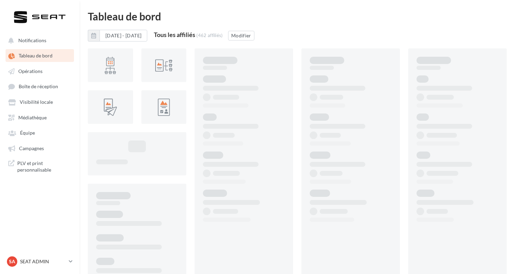  Describe the element at coordinates (40, 86) in the screenshot. I see `a: Boîte de réception` at that location.